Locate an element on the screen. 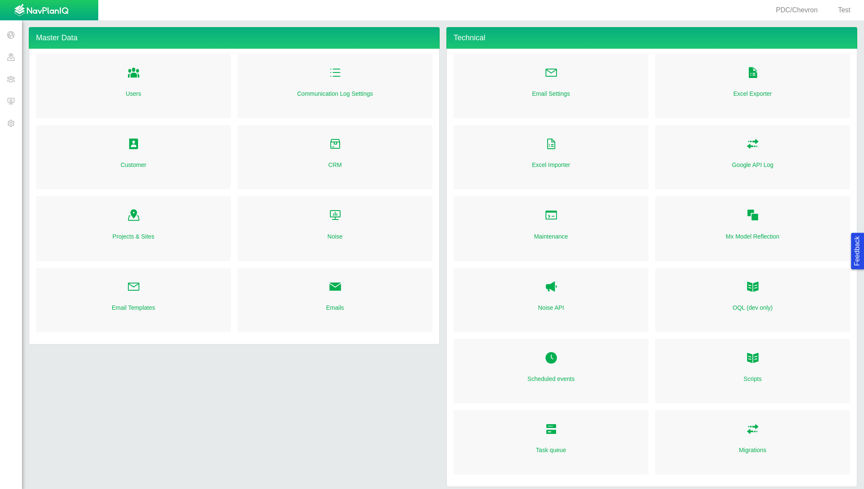  div: Folder Open Icon Email Settings is located at coordinates (551, 86).